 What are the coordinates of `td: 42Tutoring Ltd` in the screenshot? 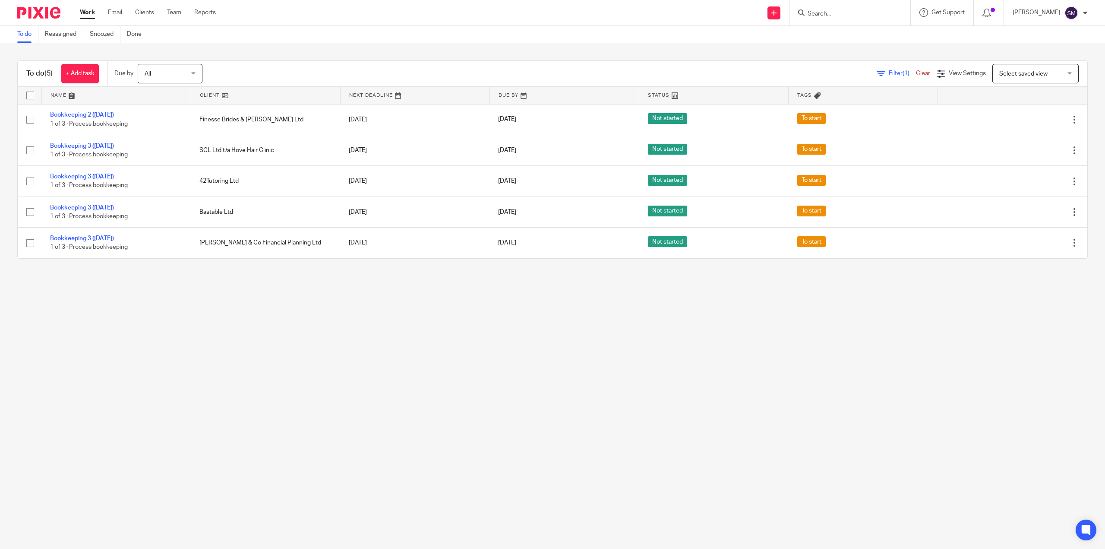 It's located at (266, 181).